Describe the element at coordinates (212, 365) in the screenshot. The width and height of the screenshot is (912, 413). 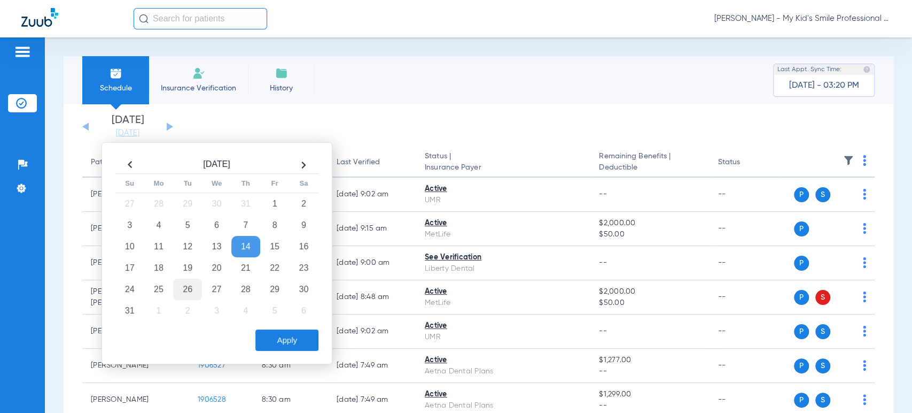
I see `span: 1906527` at that location.